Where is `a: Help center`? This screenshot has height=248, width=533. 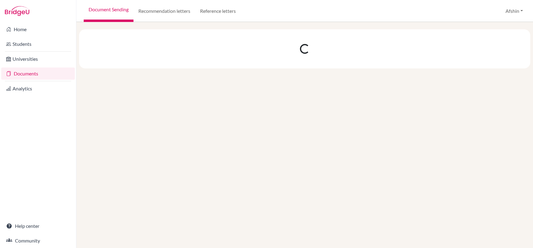 a: Help center is located at coordinates (38, 226).